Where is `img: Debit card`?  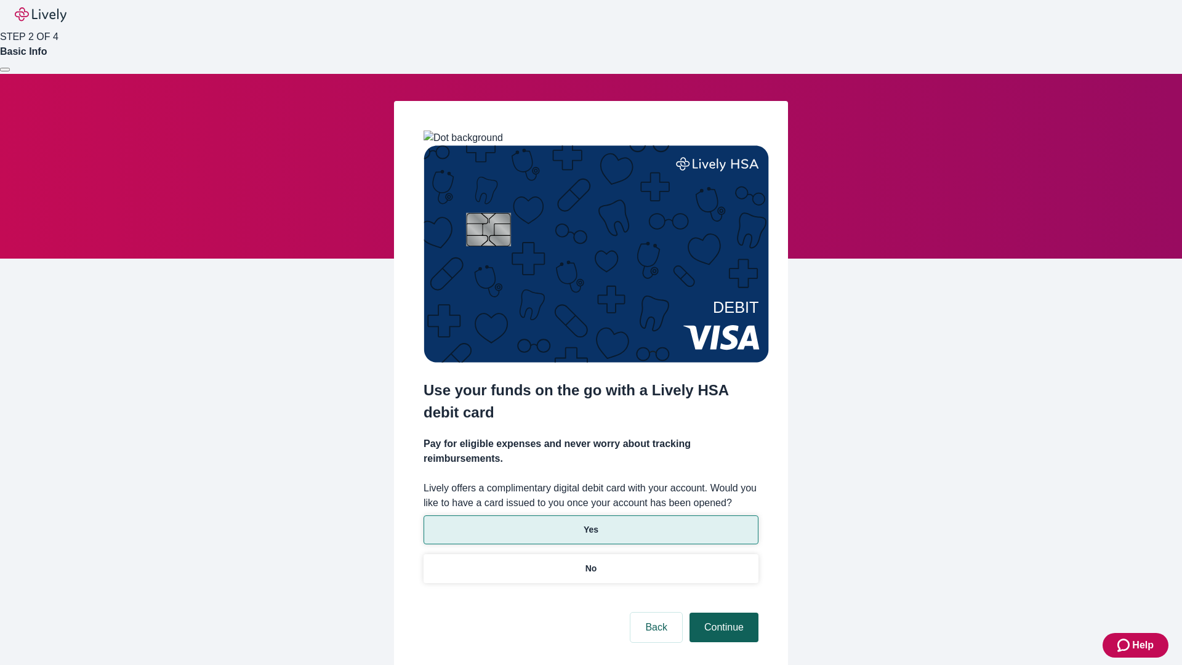
img: Debit card is located at coordinates (596, 254).